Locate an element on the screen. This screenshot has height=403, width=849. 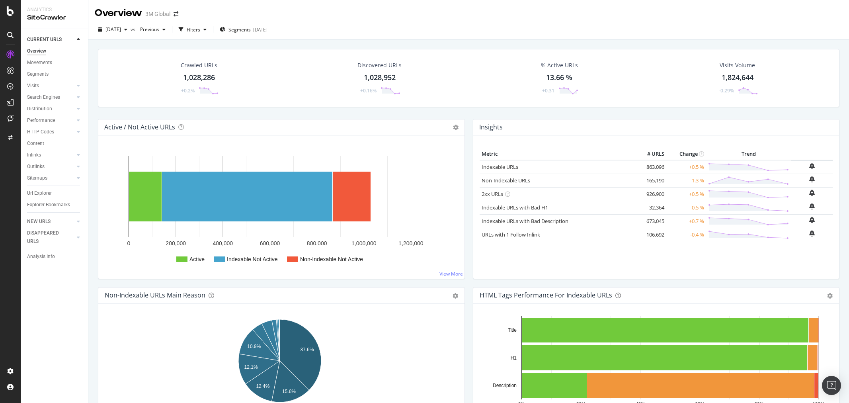
a: Segments is located at coordinates (55, 74).